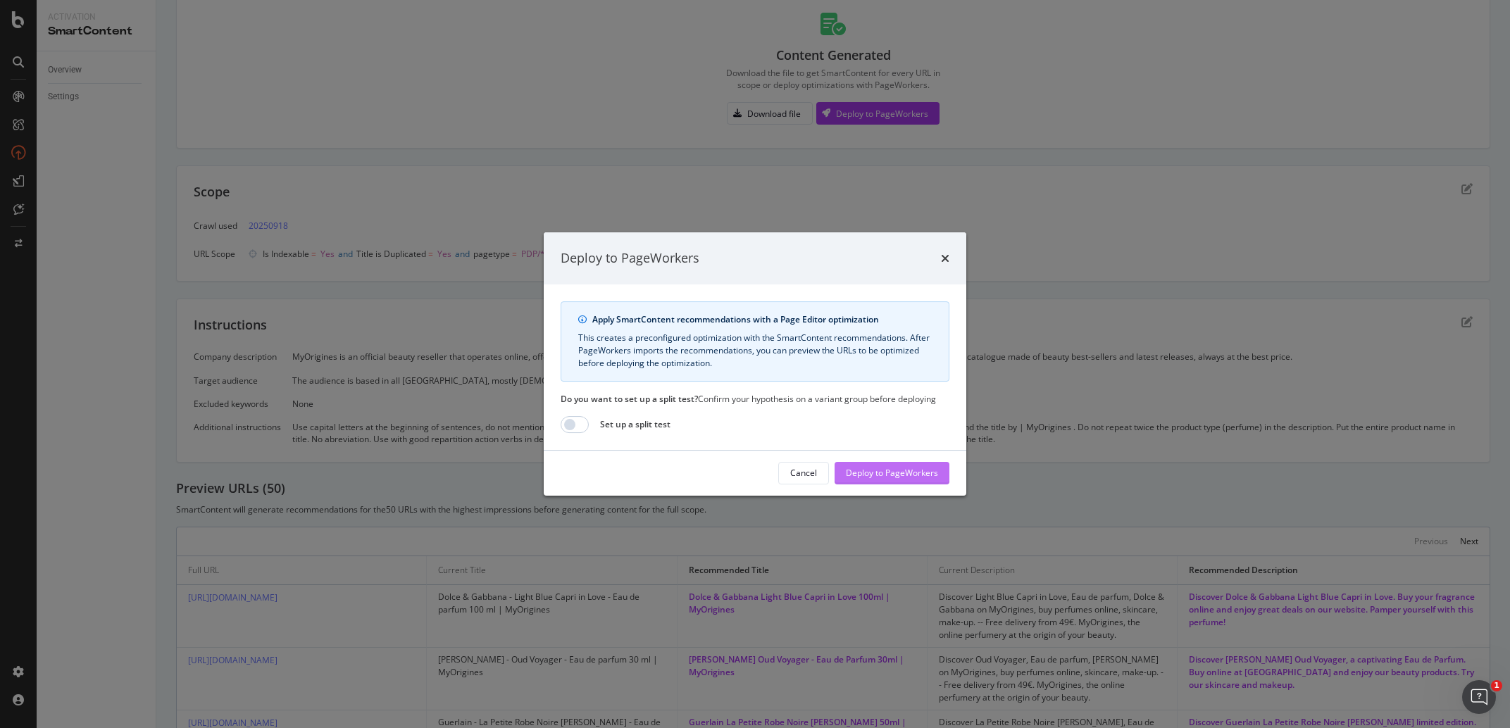  Describe the element at coordinates (804, 473) in the screenshot. I see `button: Cancel` at that location.